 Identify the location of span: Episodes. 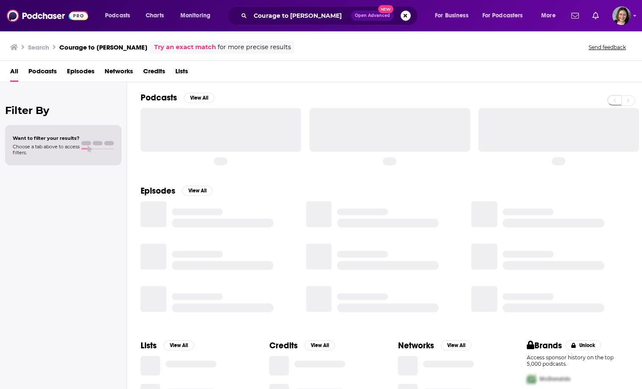
(80, 73).